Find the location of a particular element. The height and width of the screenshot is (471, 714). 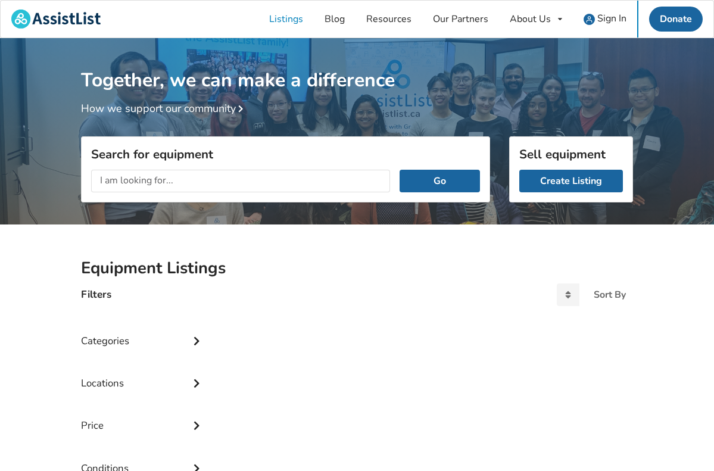

a: Blog is located at coordinates (335, 19).